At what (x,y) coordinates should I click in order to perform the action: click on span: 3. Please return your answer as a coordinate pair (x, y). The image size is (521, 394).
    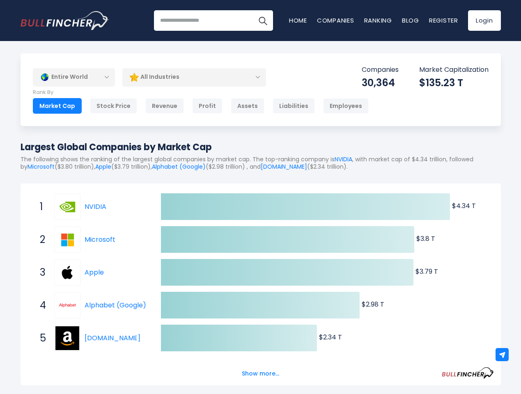
    Looking at the image, I should click on (40, 272).